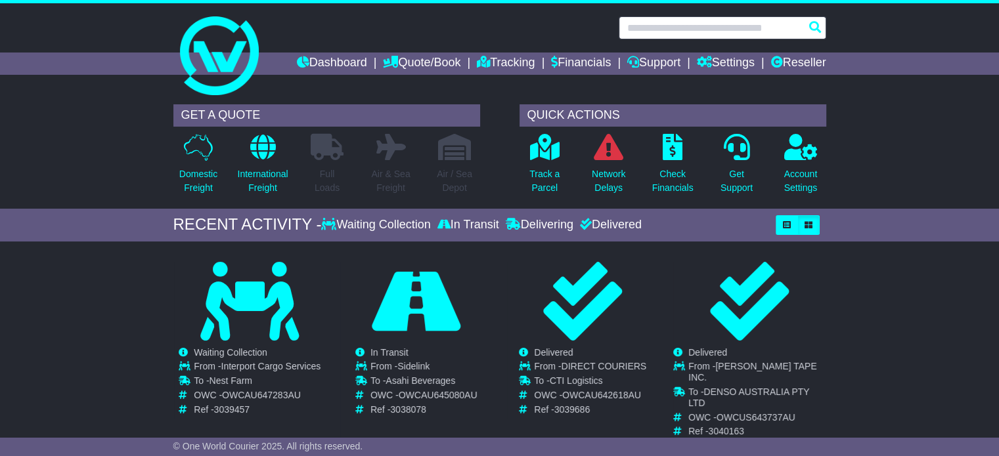 Image resolution: width=999 pixels, height=456 pixels. Describe the element at coordinates (726, 432) in the screenshot. I see `span: 3040163` at that location.